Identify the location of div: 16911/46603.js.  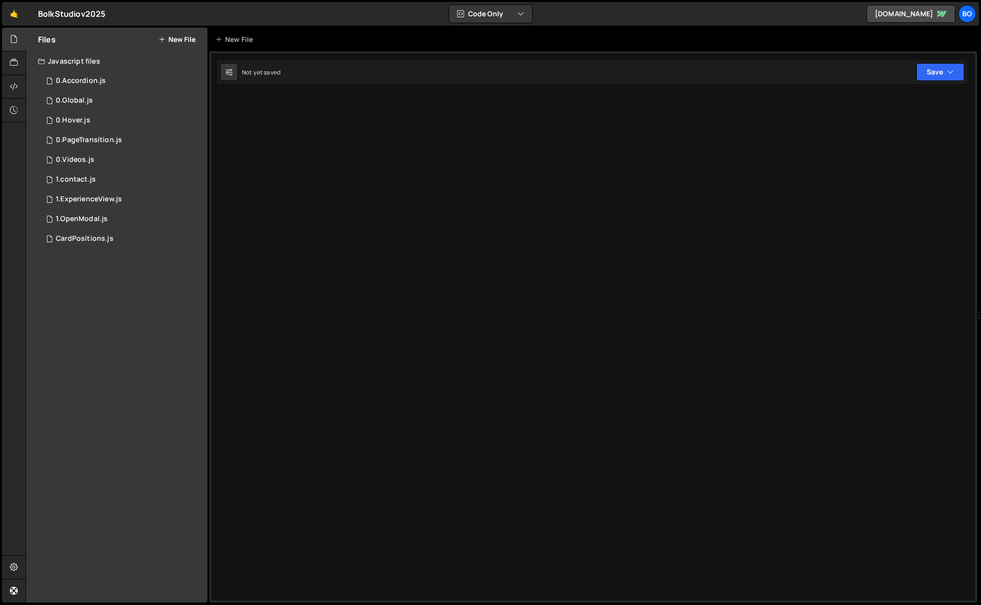
(122, 219).